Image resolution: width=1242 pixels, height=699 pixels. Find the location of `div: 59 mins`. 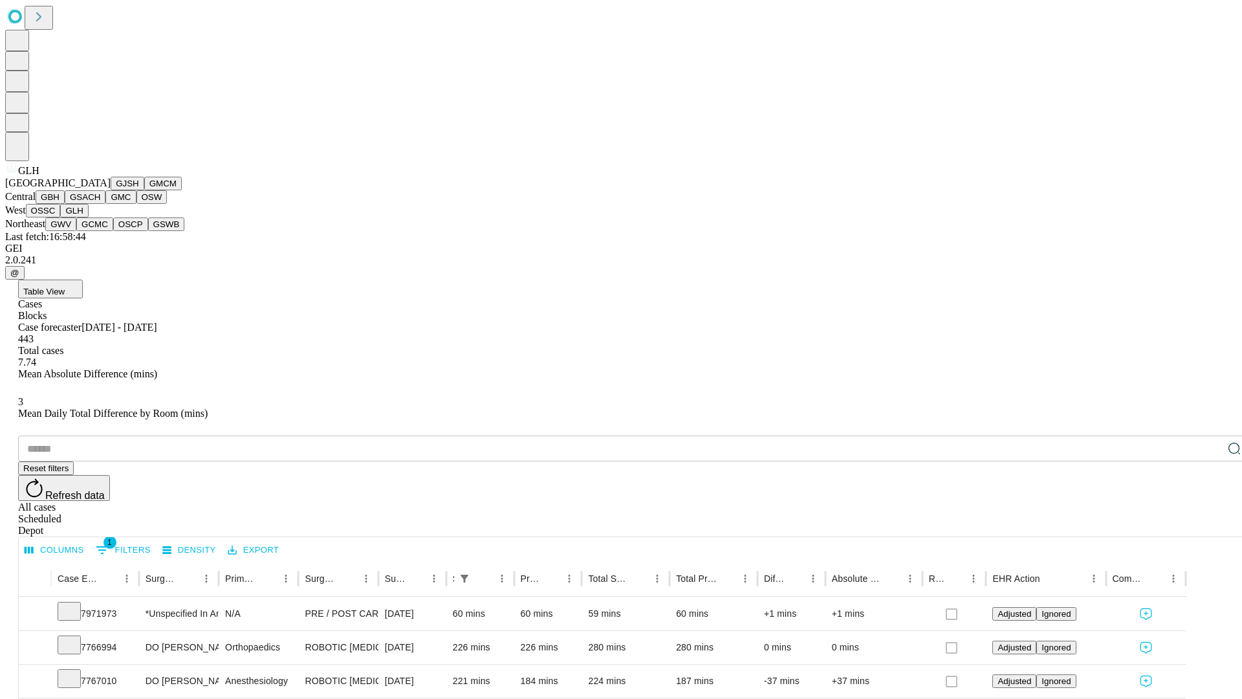

div: 59 mins is located at coordinates (625, 613).